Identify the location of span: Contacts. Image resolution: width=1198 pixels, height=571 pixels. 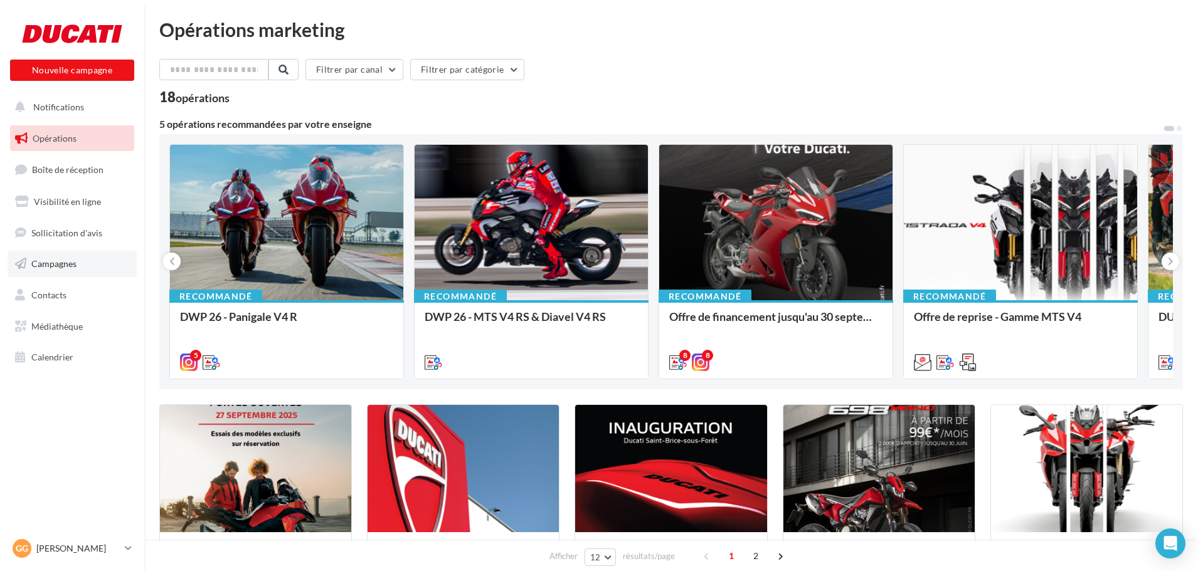
(49, 295).